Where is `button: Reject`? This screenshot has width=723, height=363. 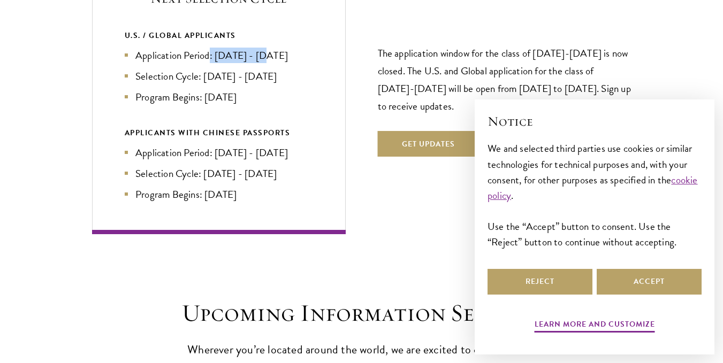
button: Reject is located at coordinates (540, 282).